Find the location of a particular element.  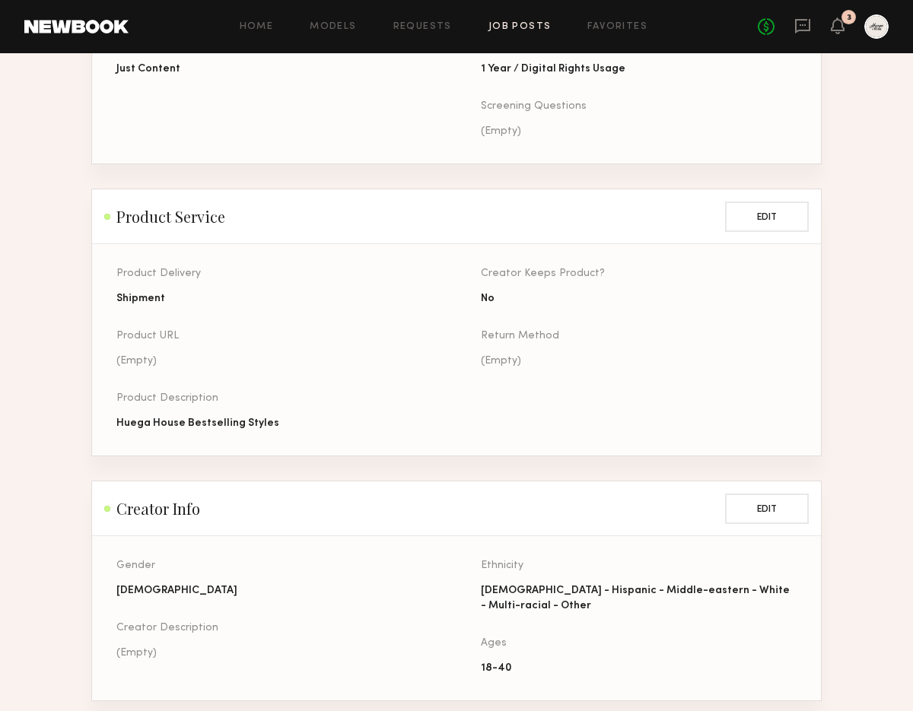

h2: Product Service is located at coordinates (164, 217).